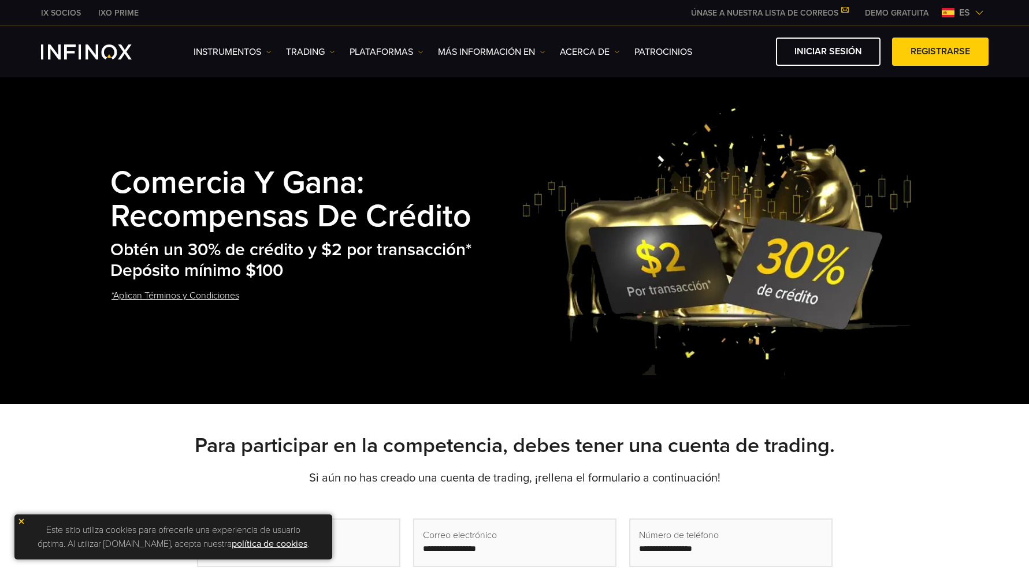 Image resolution: width=1029 pixels, height=571 pixels. What do you see at coordinates (940, 51) in the screenshot?
I see `a: Registrarse` at bounding box center [940, 51].